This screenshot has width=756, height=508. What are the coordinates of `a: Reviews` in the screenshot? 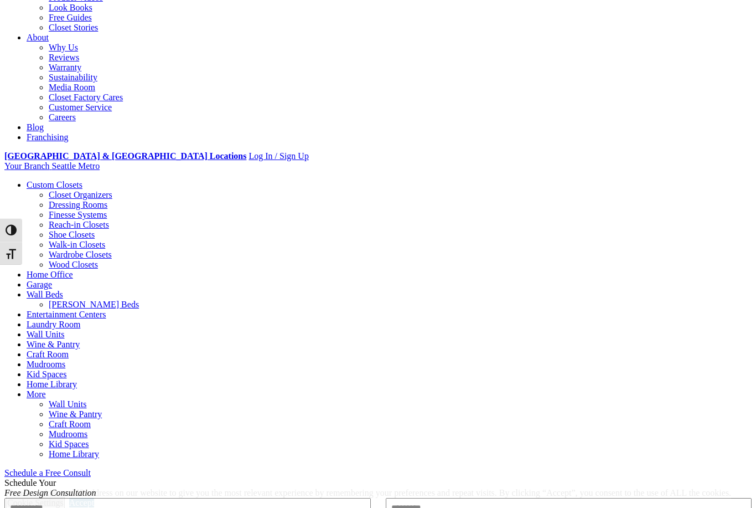 It's located at (64, 57).